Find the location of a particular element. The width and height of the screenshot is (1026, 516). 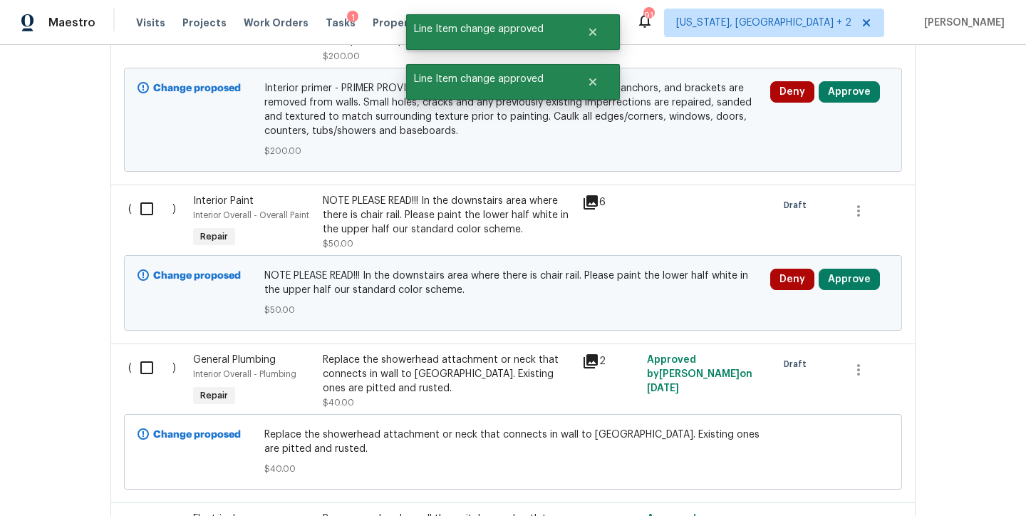

span: Visits is located at coordinates (150, 23).